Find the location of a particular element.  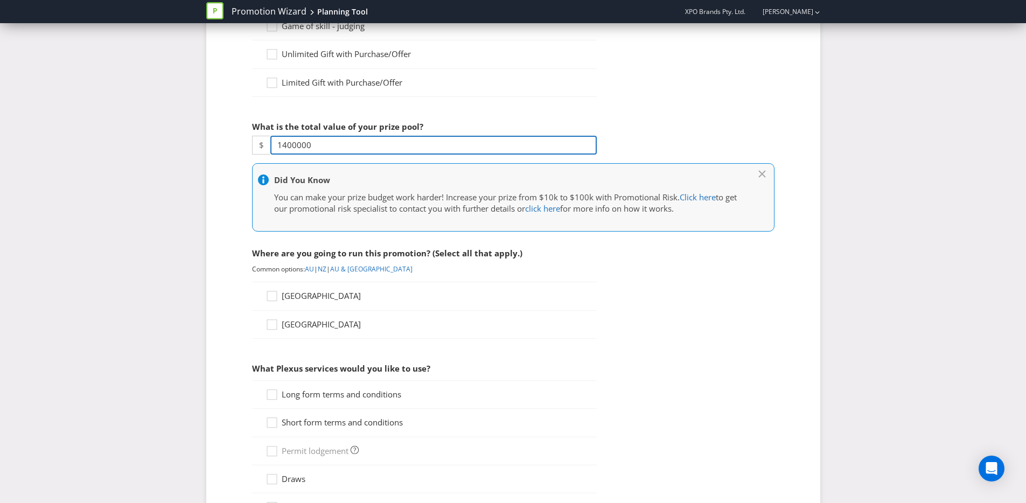

div: Where are you going to run this promotion? (Select all that apply.) is located at coordinates (424, 253).